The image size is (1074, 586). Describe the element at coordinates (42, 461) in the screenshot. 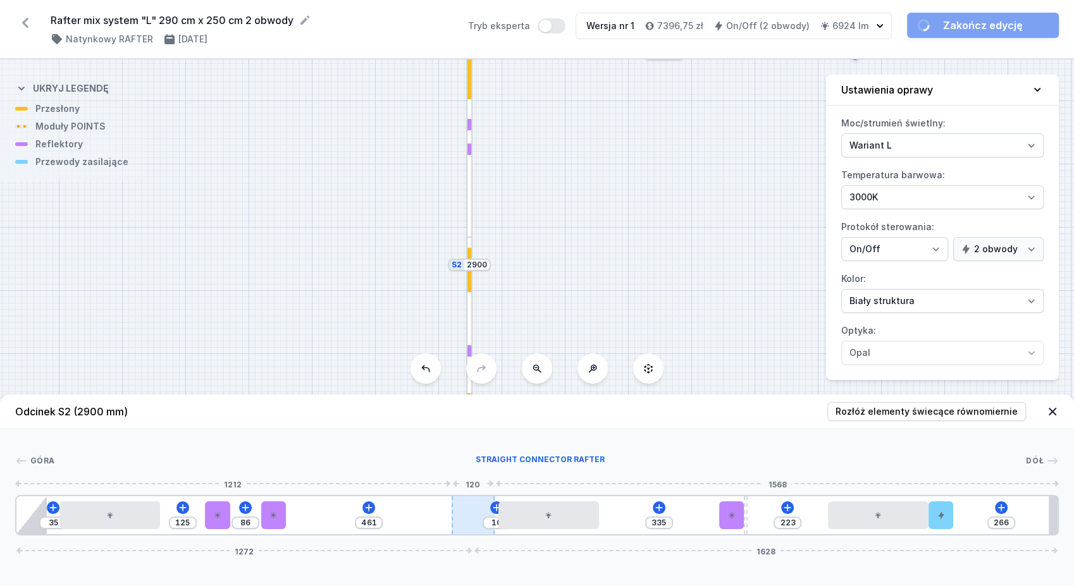

I see `span: Góra` at that location.